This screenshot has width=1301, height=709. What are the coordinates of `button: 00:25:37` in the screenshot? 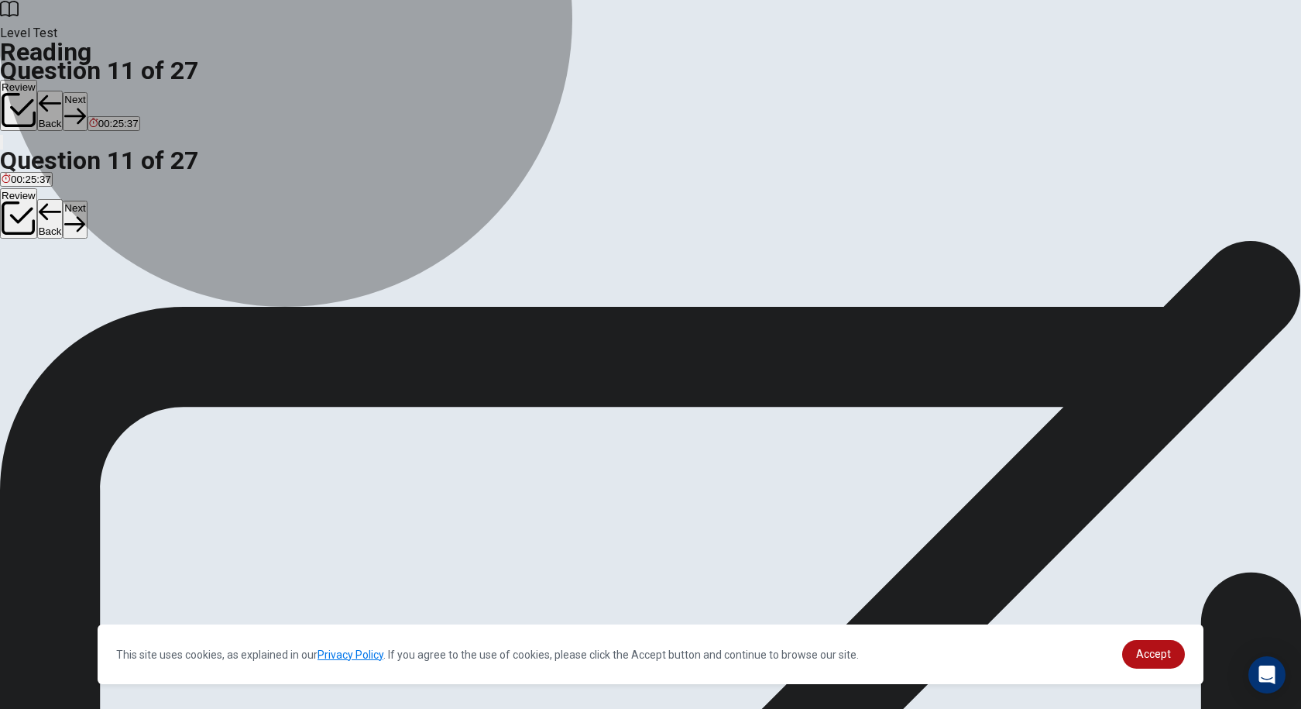 It's located at (114, 123).